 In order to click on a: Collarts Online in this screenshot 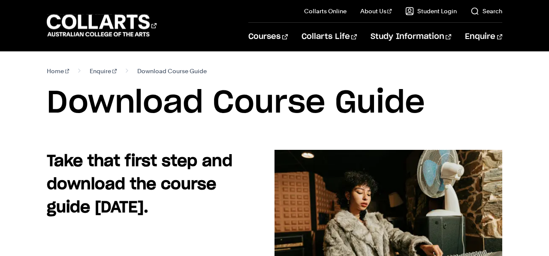, I will do `click(325, 11)`.